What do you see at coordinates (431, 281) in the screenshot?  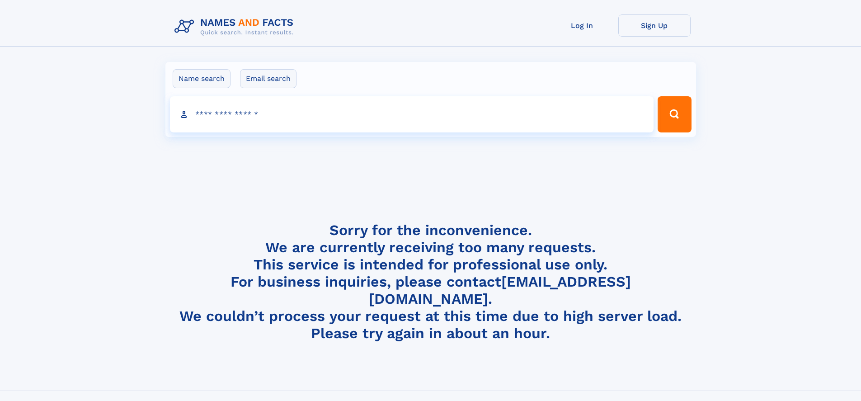 I see `h4: Sorry for the inconvenience. We are currently receiving too many requests. This service is intend...` at bounding box center [431, 281].